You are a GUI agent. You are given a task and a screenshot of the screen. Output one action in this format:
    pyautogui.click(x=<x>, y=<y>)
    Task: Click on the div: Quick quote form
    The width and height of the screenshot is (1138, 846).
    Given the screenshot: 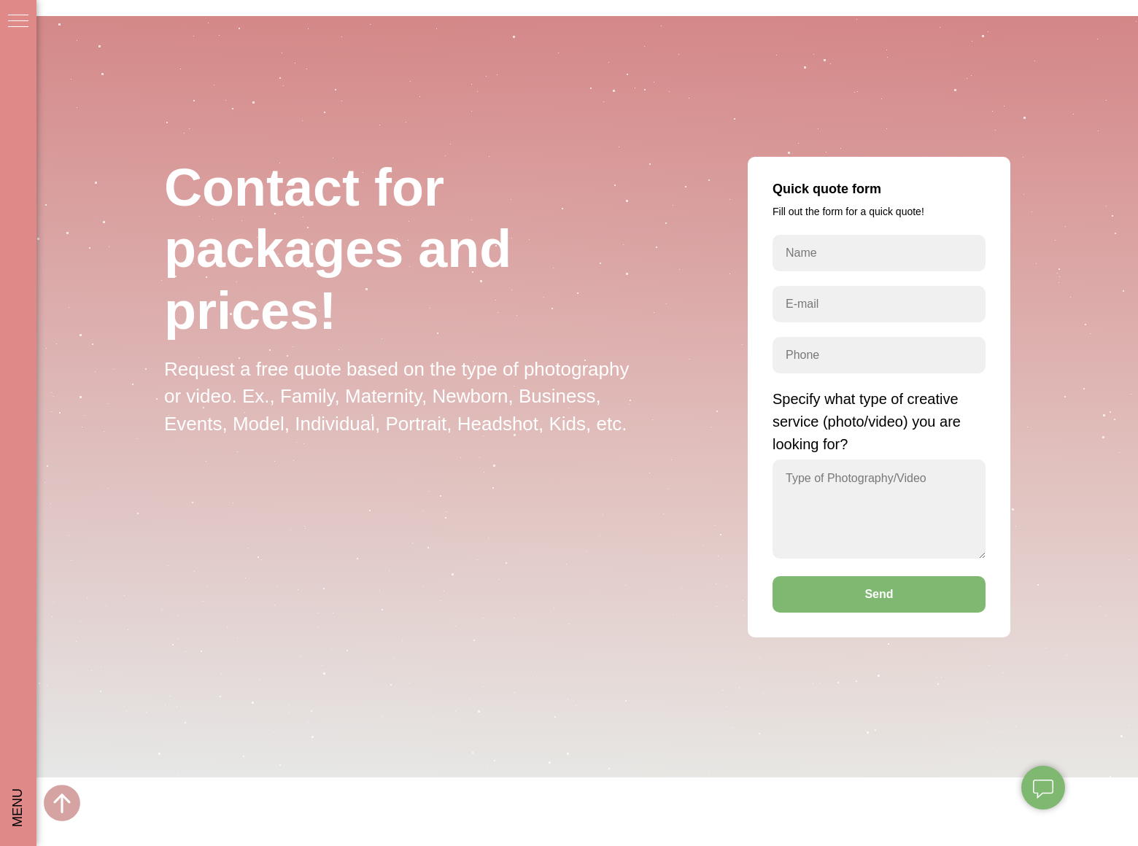 What is the action you would take?
    pyautogui.click(x=879, y=189)
    